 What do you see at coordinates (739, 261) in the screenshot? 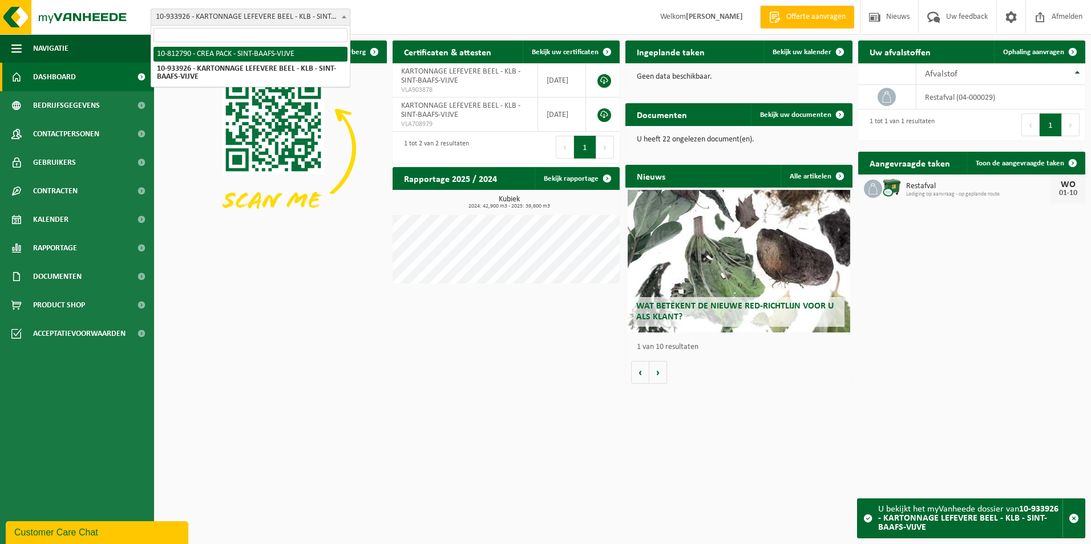
I see `a: Wat betekent de nieuwe RED-richtlijn voor u als klant?` at bounding box center [739, 261].